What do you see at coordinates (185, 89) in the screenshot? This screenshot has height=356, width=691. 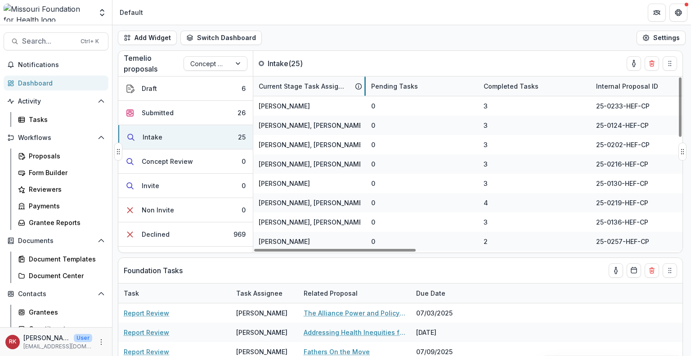 I see `button: Draft6` at bounding box center [185, 89].